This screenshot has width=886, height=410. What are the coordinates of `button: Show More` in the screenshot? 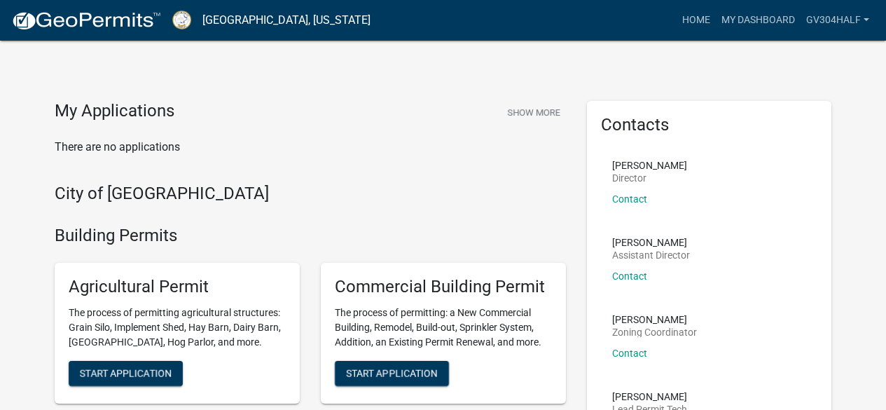 It's located at (534, 112).